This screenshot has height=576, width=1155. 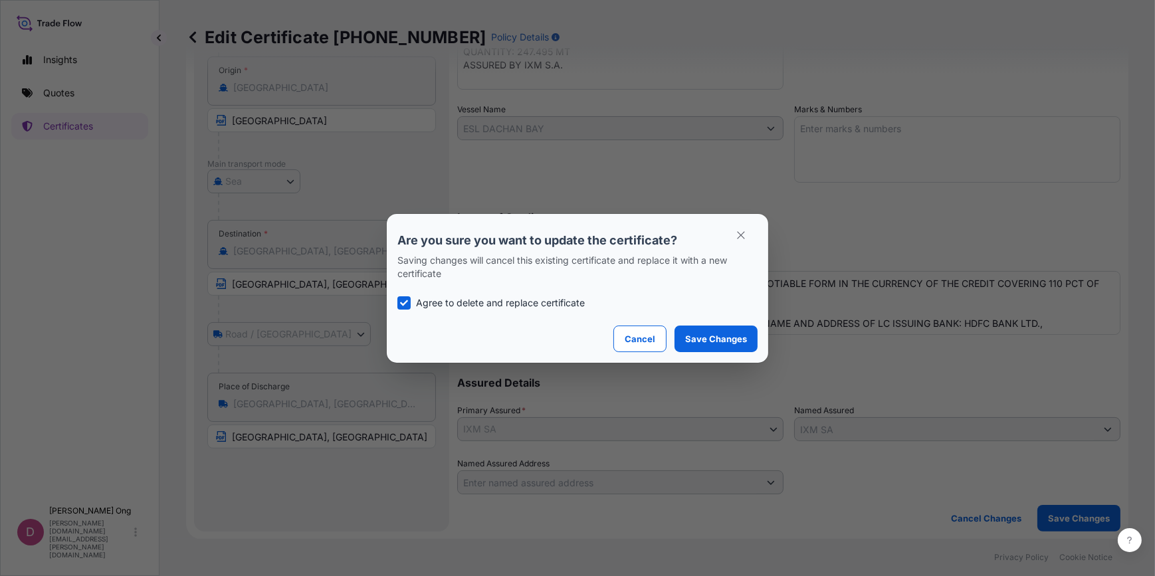 What do you see at coordinates (500, 303) in the screenshot?
I see `p: Agree to delete and replace certificate` at bounding box center [500, 303].